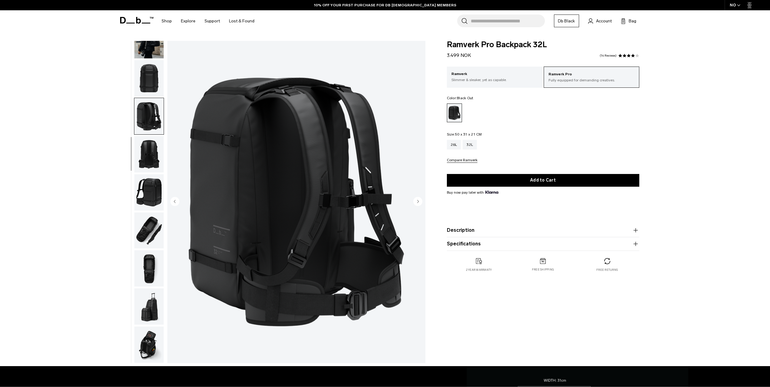  Describe the element at coordinates (592, 74) in the screenshot. I see `p: Ramverk Pro` at that location.